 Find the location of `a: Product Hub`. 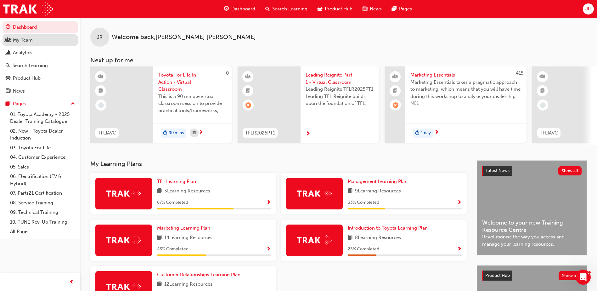

a: Product Hub is located at coordinates (40, 78).